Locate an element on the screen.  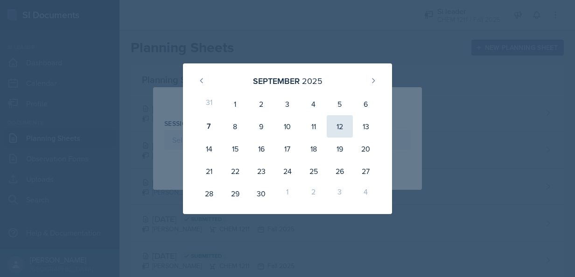
div: 14 is located at coordinates (209, 149).